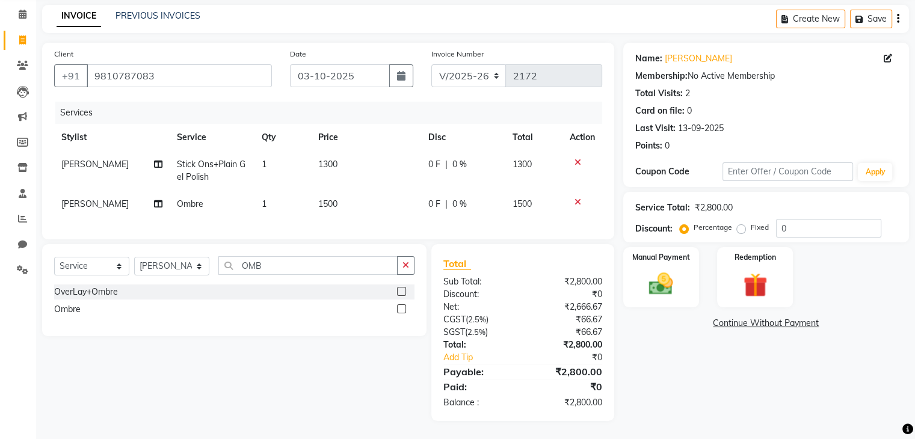 The height and width of the screenshot is (439, 915). Describe the element at coordinates (463, 137) in the screenshot. I see `th: Disc` at that location.